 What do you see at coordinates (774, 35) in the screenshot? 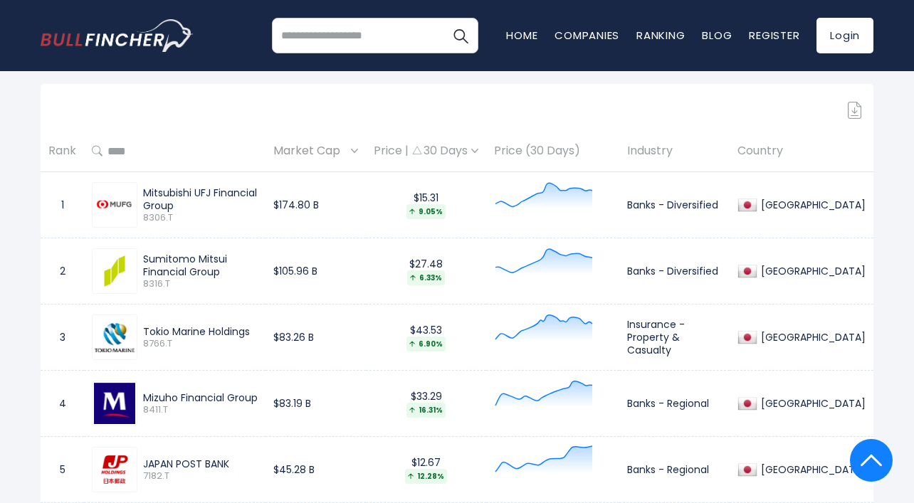
I see `a: Register` at bounding box center [774, 35].